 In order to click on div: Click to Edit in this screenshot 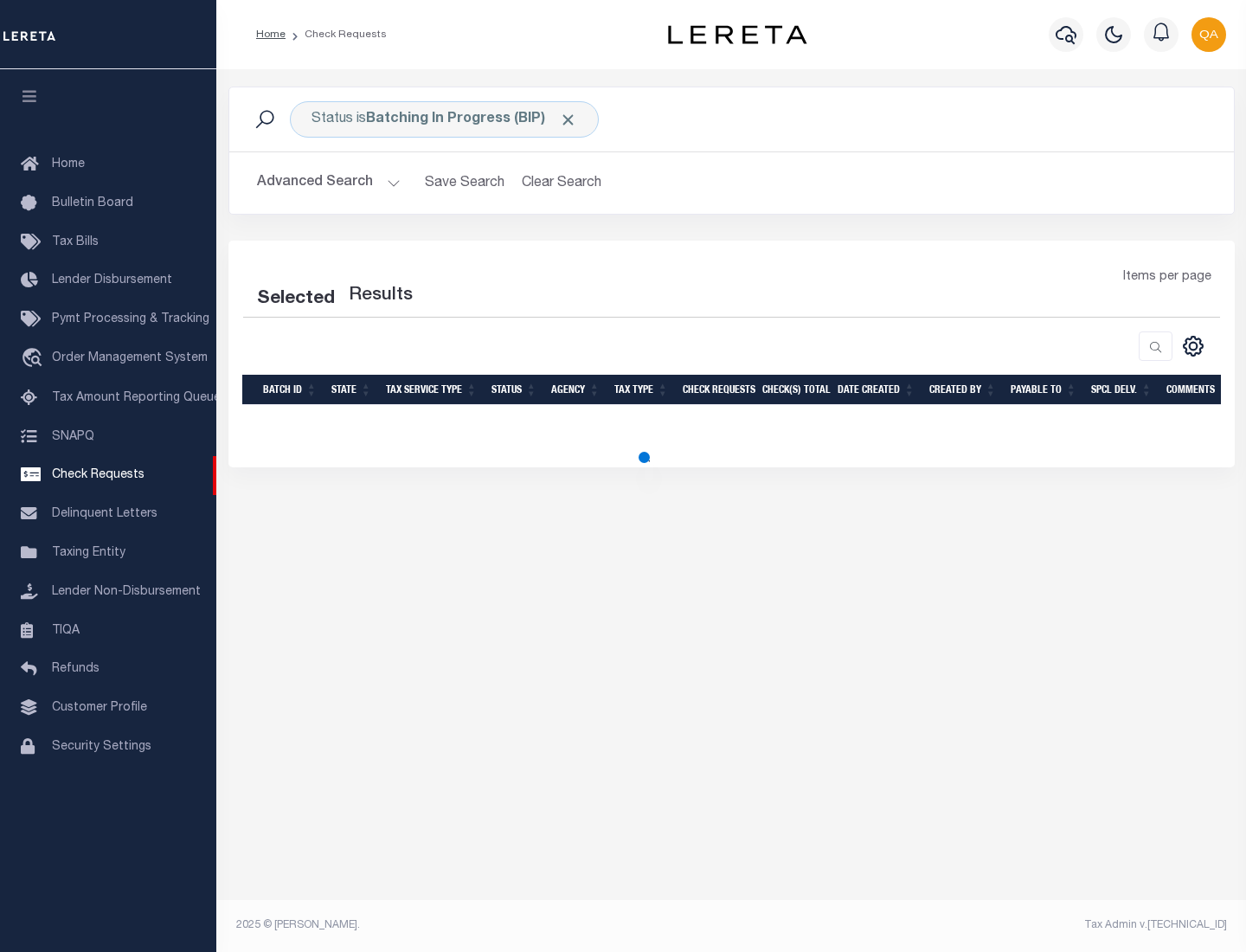, I will do `click(444, 119)`.